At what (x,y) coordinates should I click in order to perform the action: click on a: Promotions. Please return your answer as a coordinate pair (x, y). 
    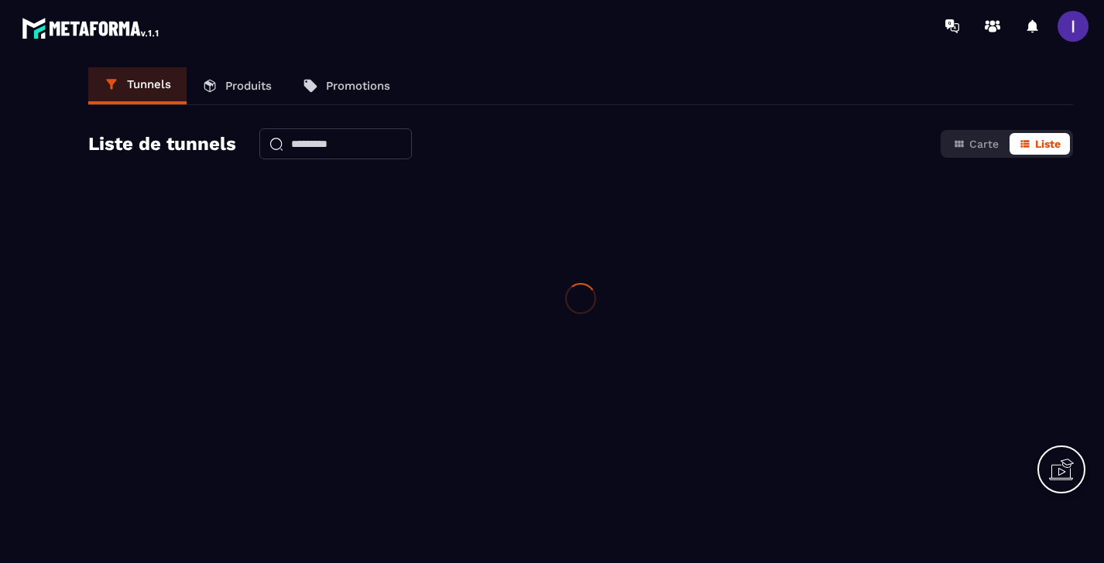
    Looking at the image, I should click on (346, 86).